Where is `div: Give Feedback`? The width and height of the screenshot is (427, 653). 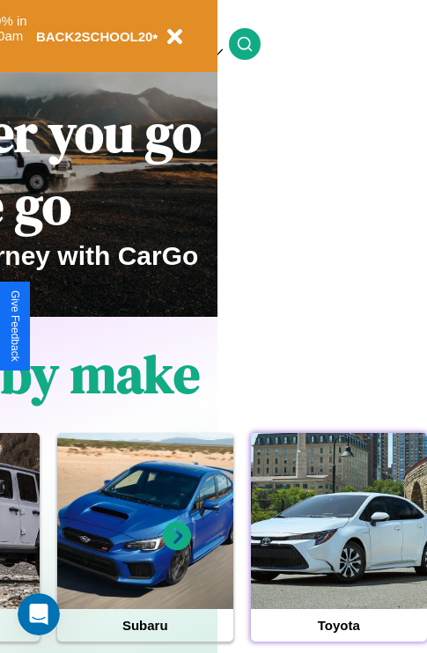 div: Give Feedback is located at coordinates (15, 326).